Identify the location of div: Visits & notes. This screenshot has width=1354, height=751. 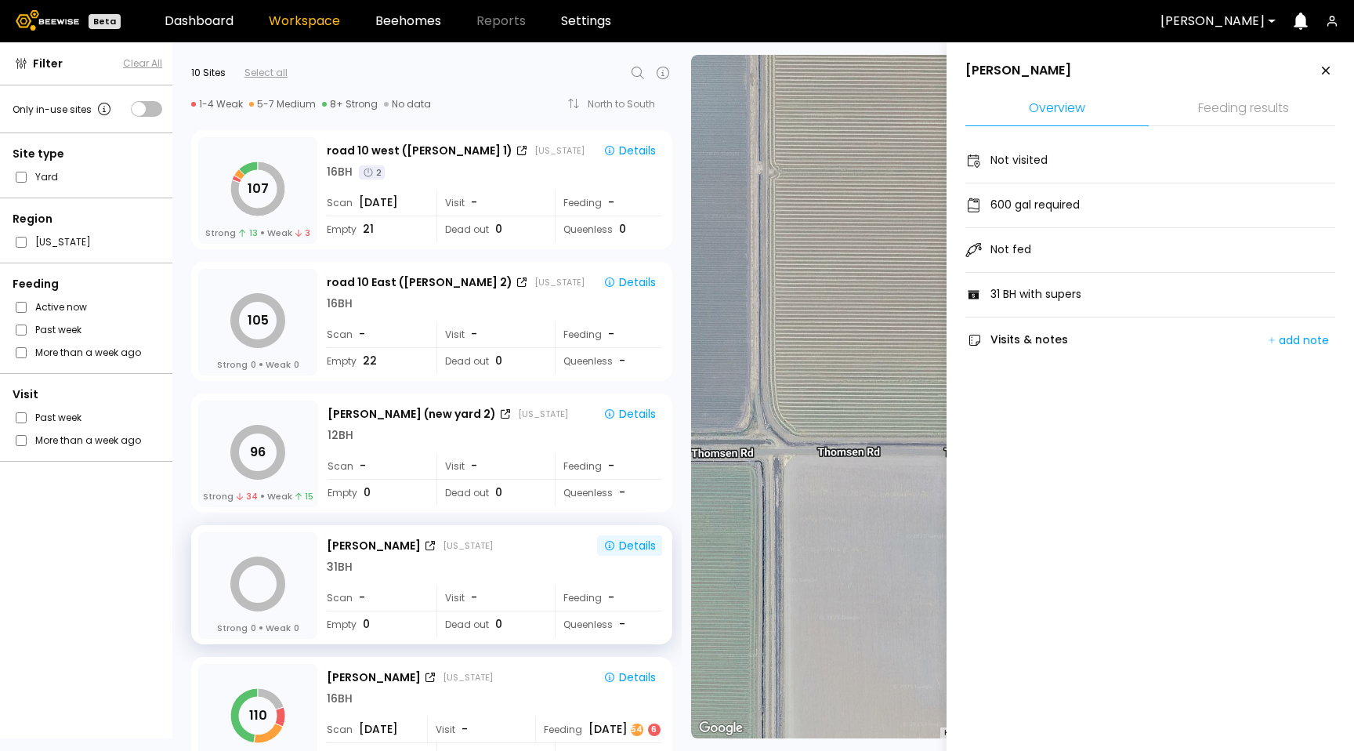
(1016, 340).